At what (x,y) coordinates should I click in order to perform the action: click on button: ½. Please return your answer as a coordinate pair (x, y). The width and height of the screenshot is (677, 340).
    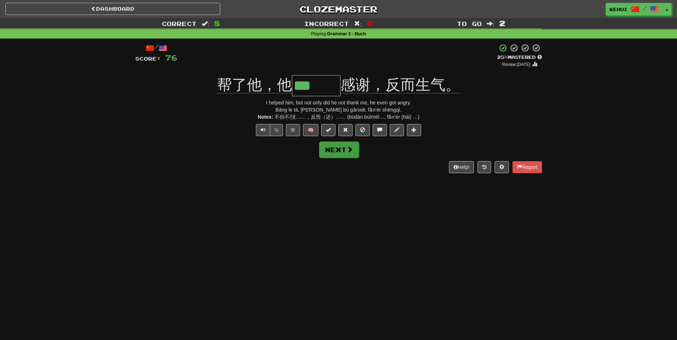
    Looking at the image, I should click on (277, 130).